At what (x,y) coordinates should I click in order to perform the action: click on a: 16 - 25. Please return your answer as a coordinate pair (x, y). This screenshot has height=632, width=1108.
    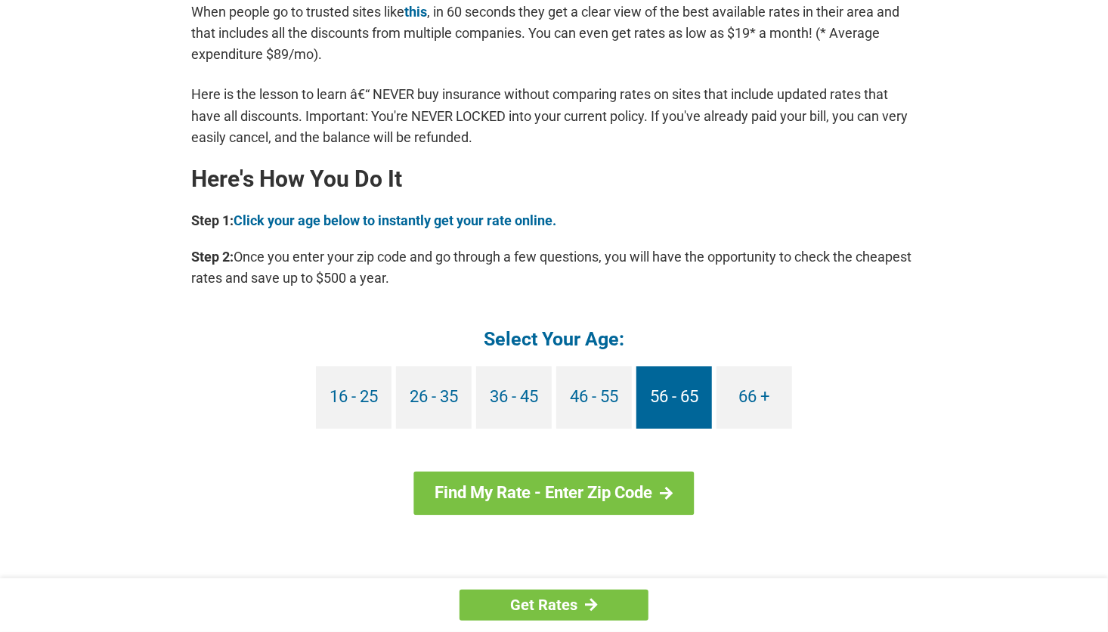
    Looking at the image, I should click on (354, 398).